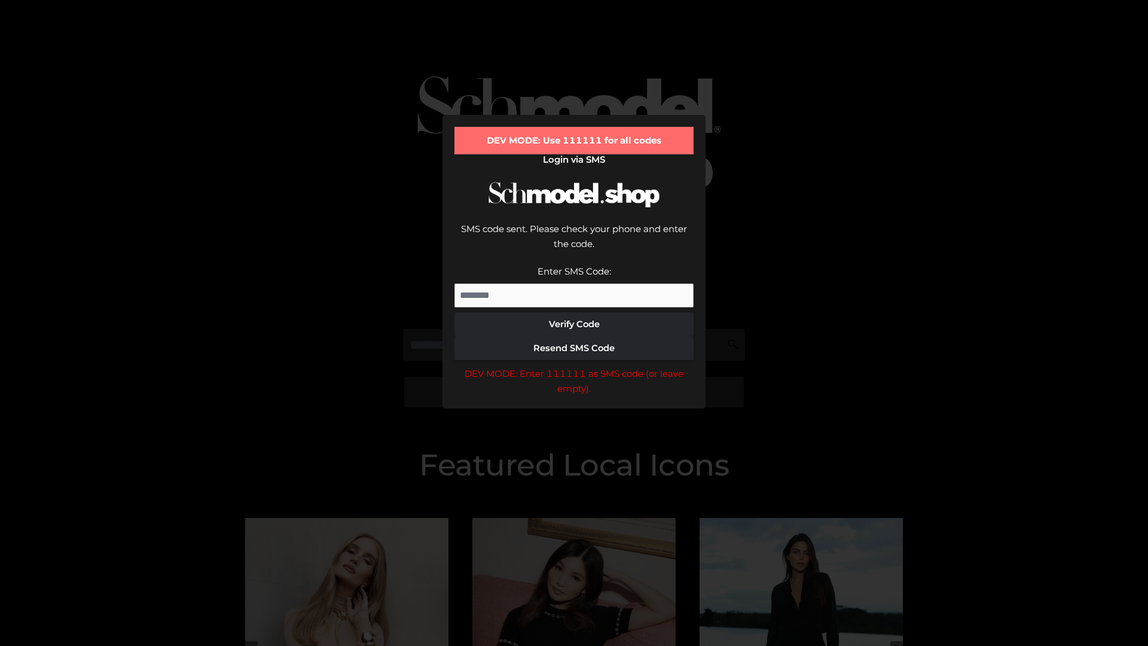  Describe the element at coordinates (574, 348) in the screenshot. I see `button: Resend SMS Code` at that location.